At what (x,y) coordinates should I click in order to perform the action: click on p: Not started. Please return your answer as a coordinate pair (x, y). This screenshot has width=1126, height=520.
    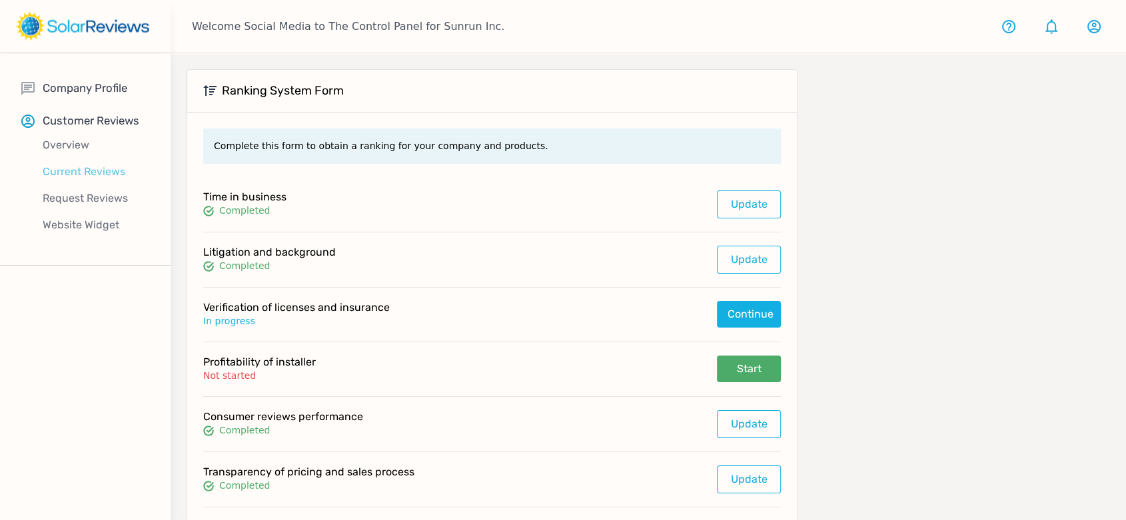
    Looking at the image, I should click on (259, 376).